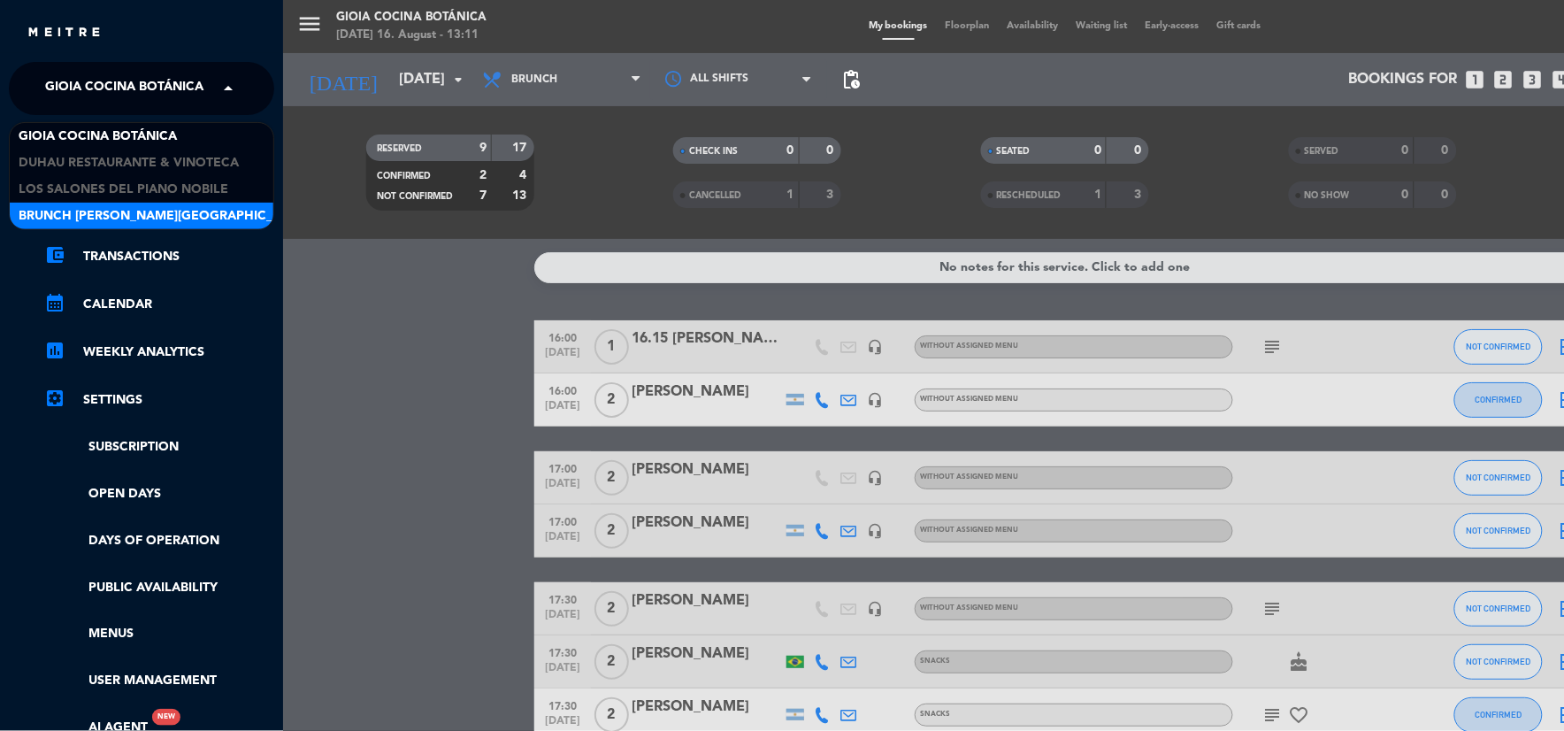 The width and height of the screenshot is (1564, 731). What do you see at coordinates (159, 633) in the screenshot?
I see `a: Menus` at bounding box center [159, 633].